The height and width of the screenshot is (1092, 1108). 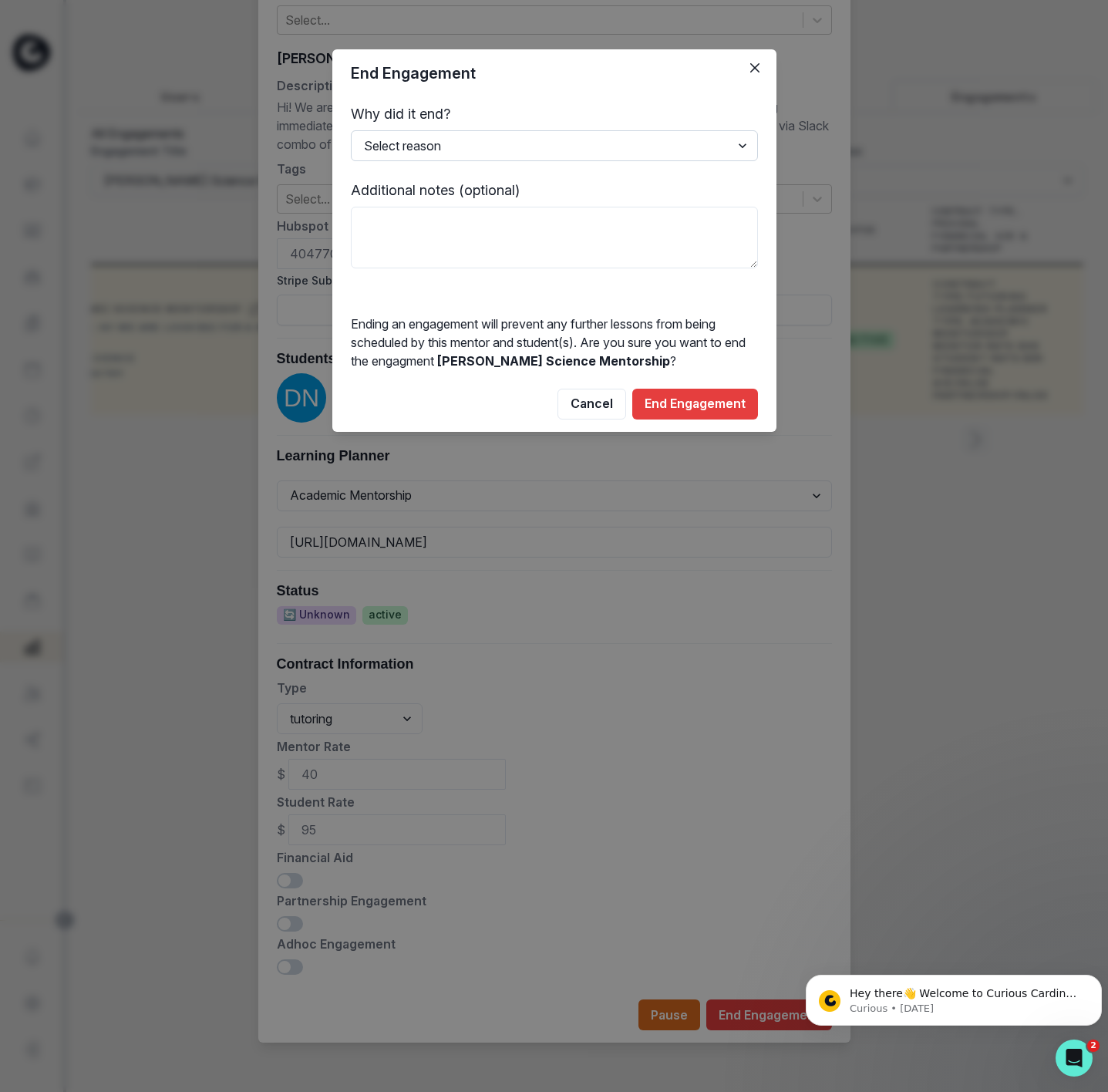 What do you see at coordinates (555, 189) in the screenshot?
I see `p: Additional notes (optional)` at bounding box center [555, 189].